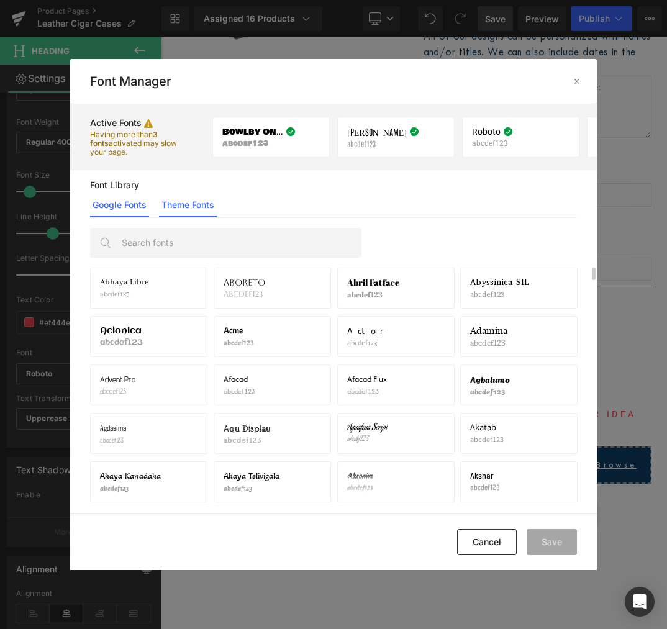 This screenshot has height=629, width=667. What do you see at coordinates (233, 331) in the screenshot?
I see `span: Acme` at bounding box center [233, 331].